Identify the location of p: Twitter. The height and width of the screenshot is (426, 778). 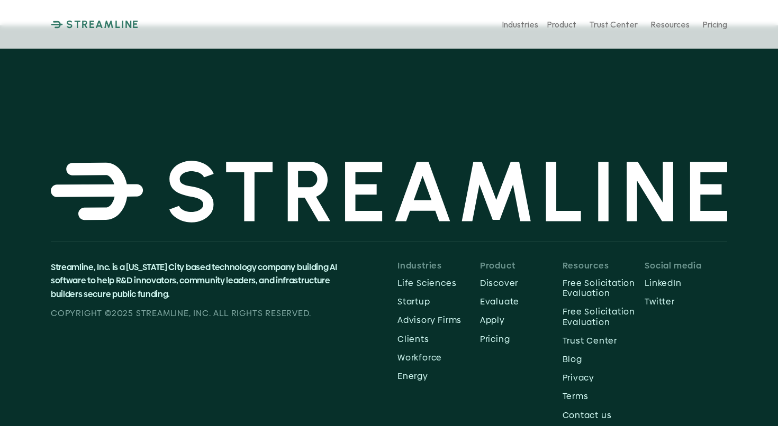
(686, 302).